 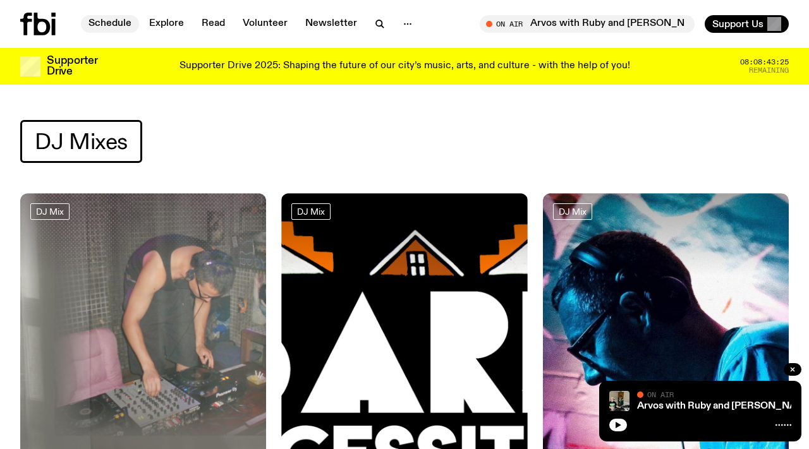 What do you see at coordinates (265, 24) in the screenshot?
I see `a: Volunteer` at bounding box center [265, 24].